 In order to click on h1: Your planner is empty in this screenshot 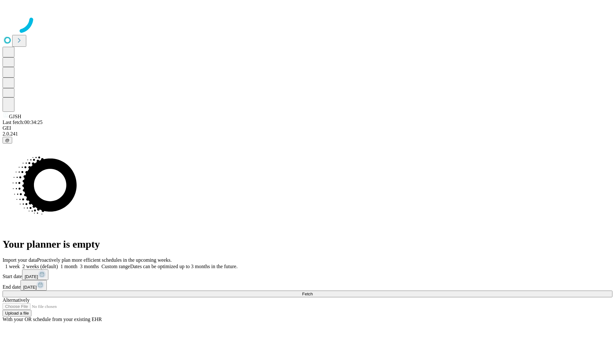, I will do `click(308, 244)`.